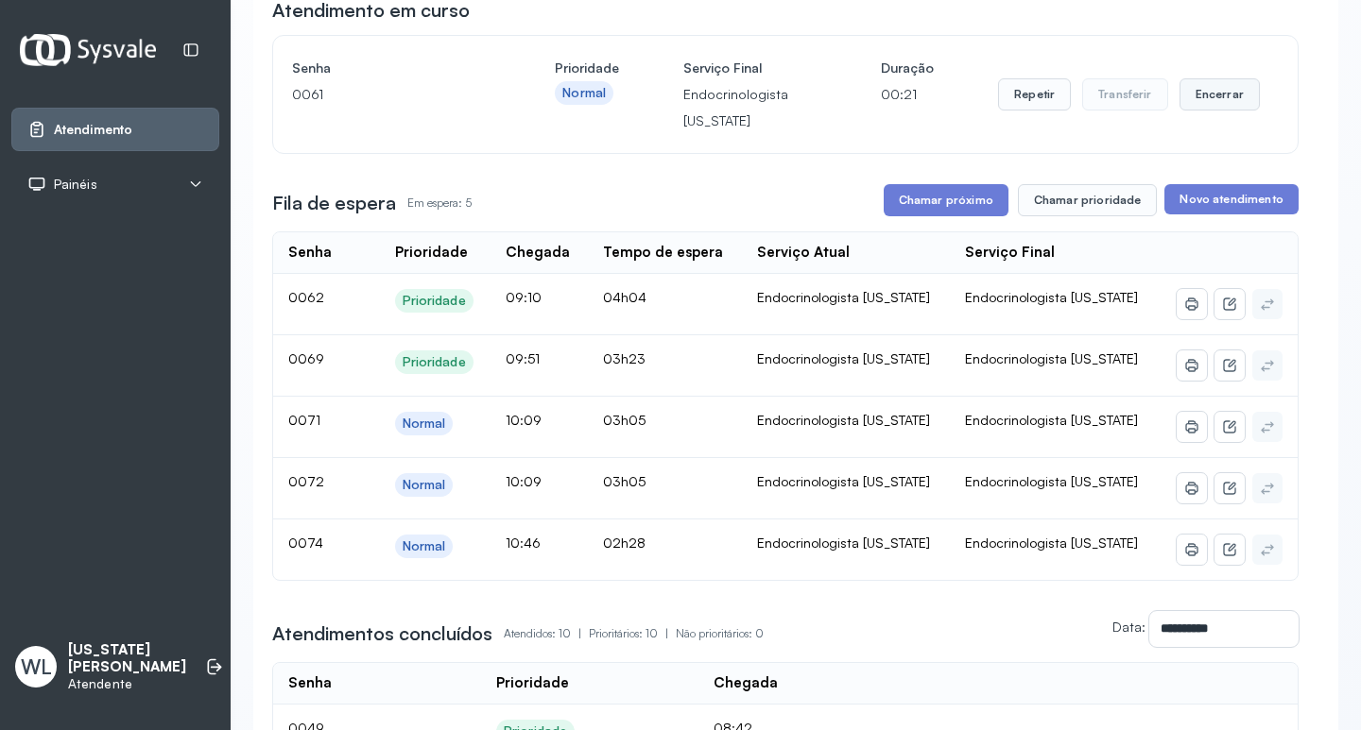 Image resolution: width=1361 pixels, height=730 pixels. I want to click on button: Chamar prioridade, so click(1088, 200).